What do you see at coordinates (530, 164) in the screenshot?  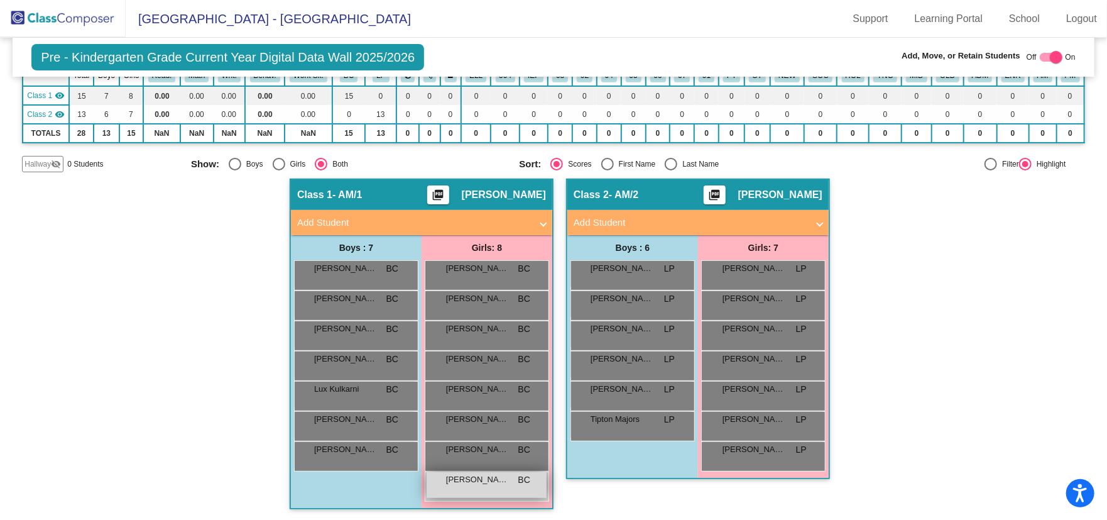 I see `span: Sort:` at bounding box center [530, 164].